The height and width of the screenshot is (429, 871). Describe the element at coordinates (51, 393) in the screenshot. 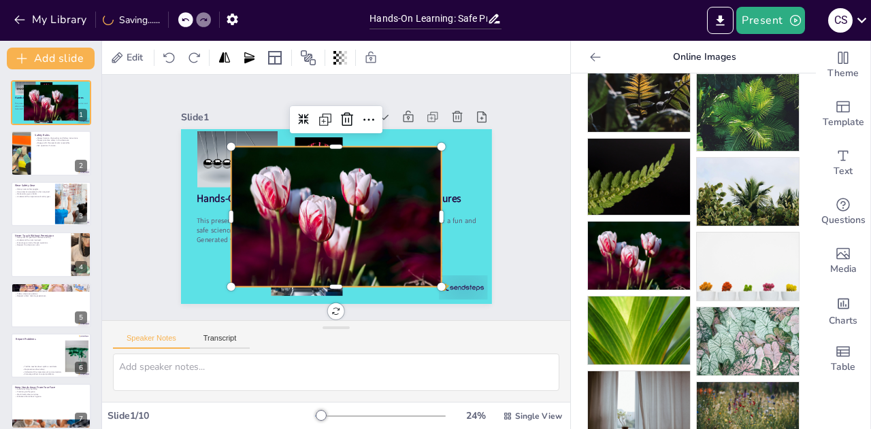

I see `p: Practice good hygiene.` at that location.